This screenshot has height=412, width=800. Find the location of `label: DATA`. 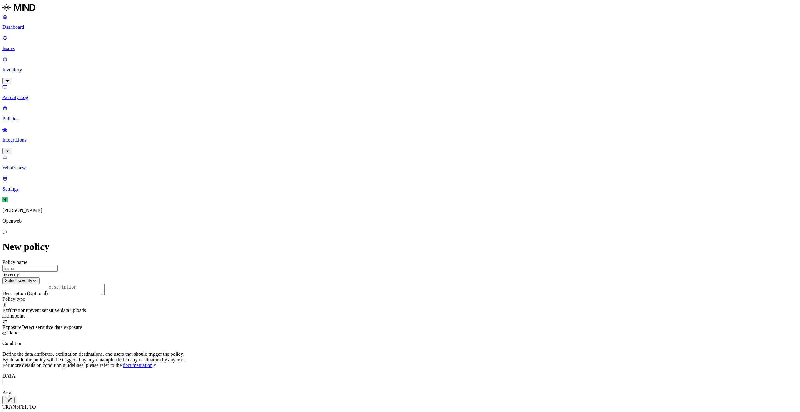

label: DATA is located at coordinates (9, 376).